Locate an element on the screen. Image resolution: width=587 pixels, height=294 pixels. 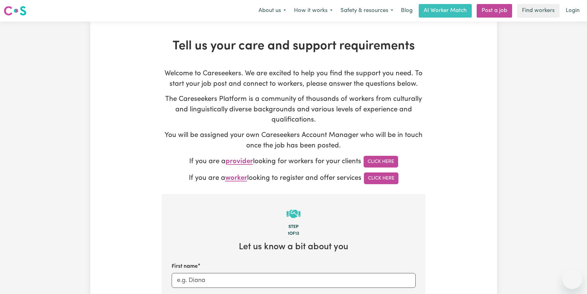
p: Welcome to Careseekers. We are excited to help you find the support you need. To start your job p... is located at coordinates (294, 79).